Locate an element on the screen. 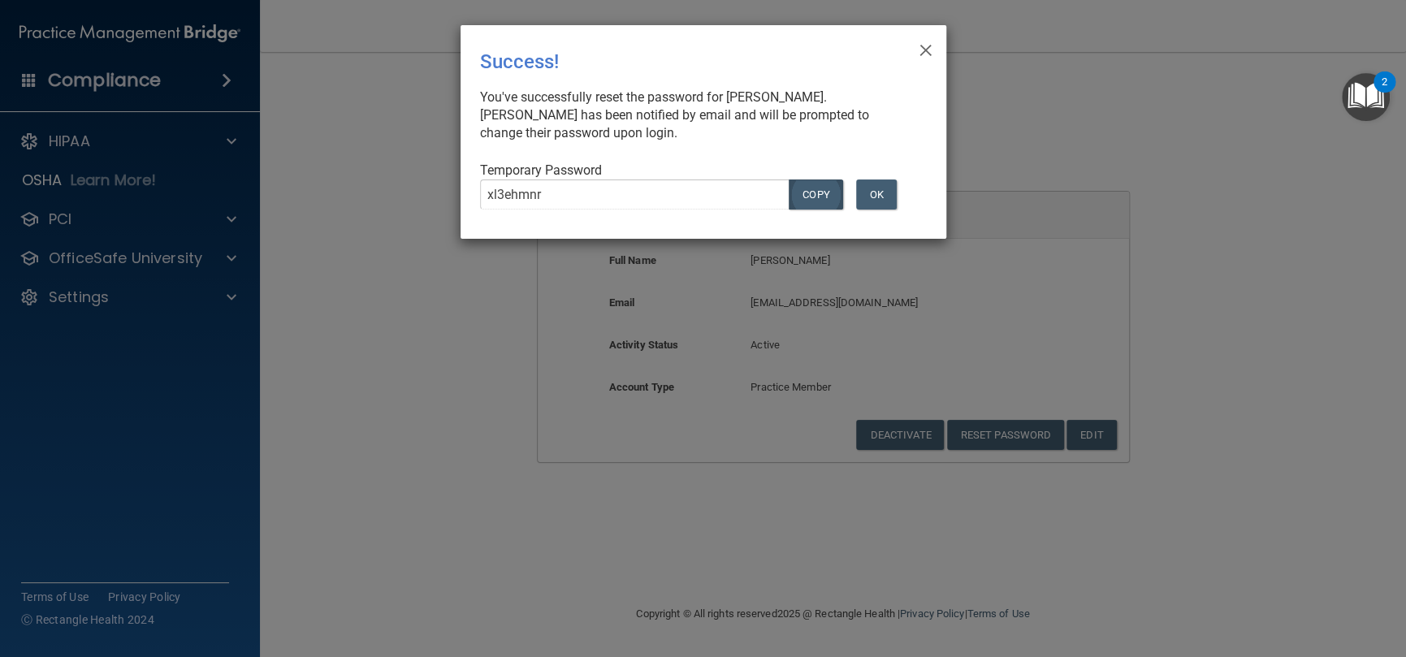  div: Success! is located at coordinates (670, 62).